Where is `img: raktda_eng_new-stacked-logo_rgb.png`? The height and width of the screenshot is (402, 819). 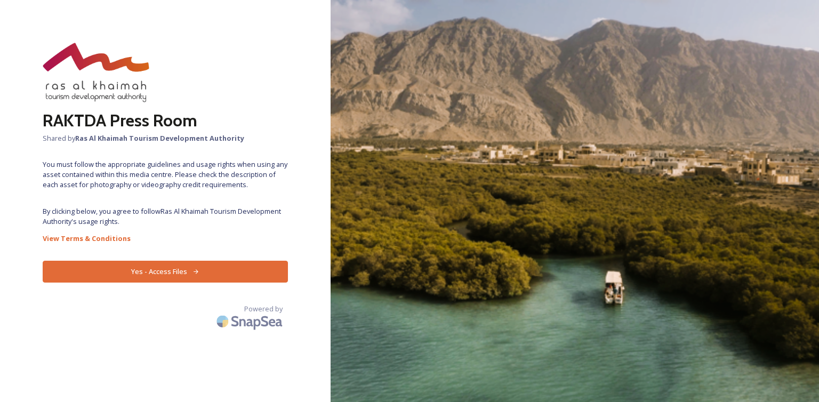 img: raktda_eng_new-stacked-logo_rgb.png is located at coordinates (96, 73).